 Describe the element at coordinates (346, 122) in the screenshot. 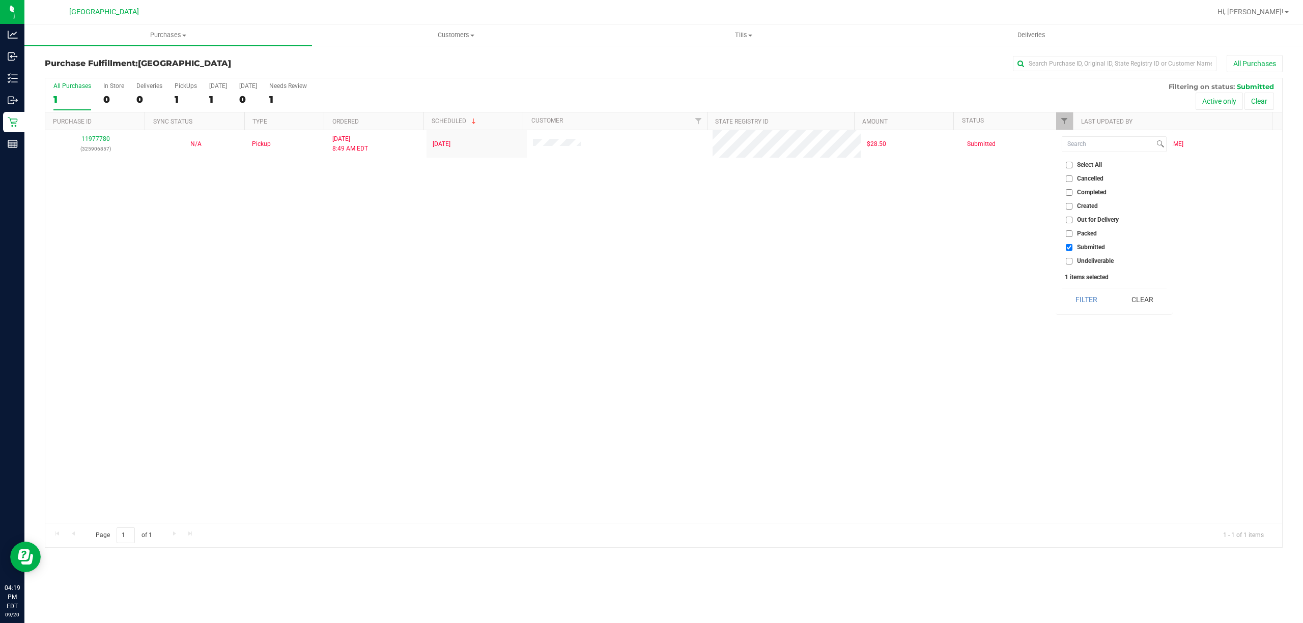

I see `a: Ordered` at that location.